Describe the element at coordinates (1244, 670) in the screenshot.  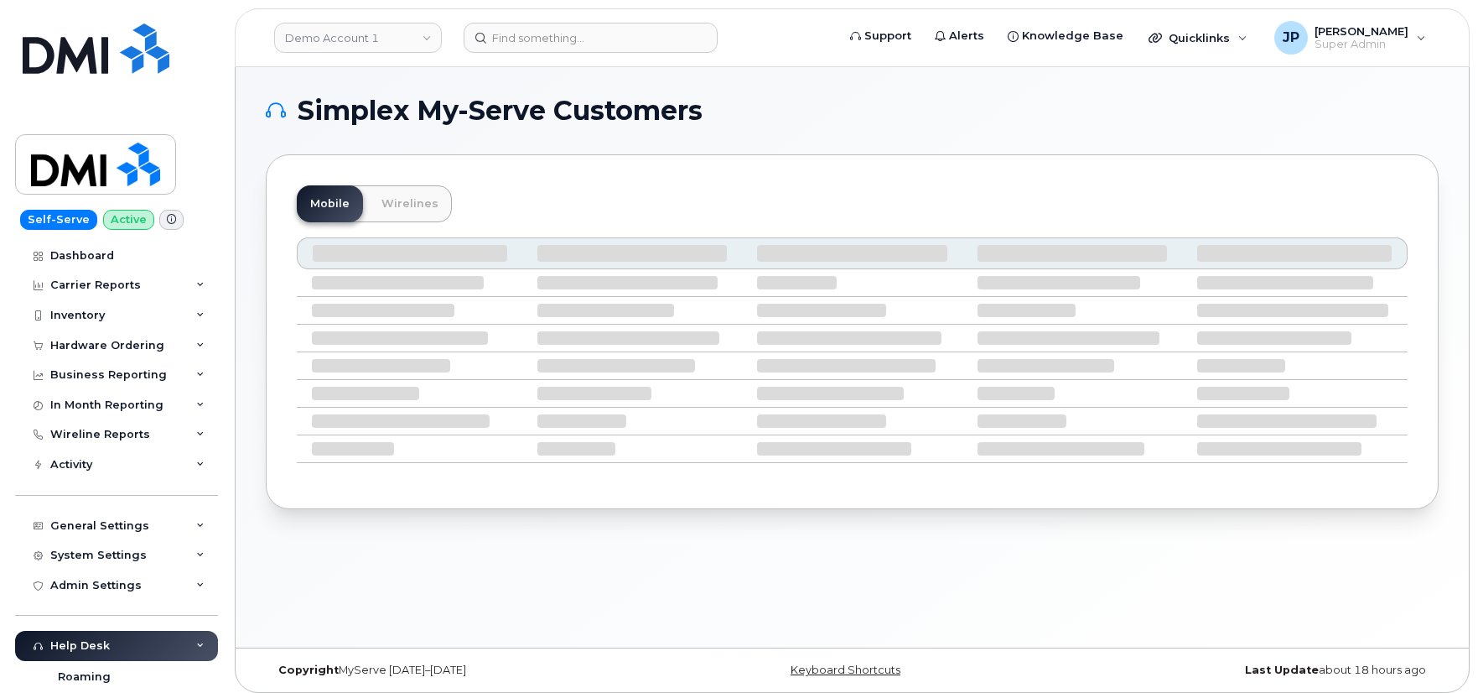
I see `div: about 18 hours ago` at that location.